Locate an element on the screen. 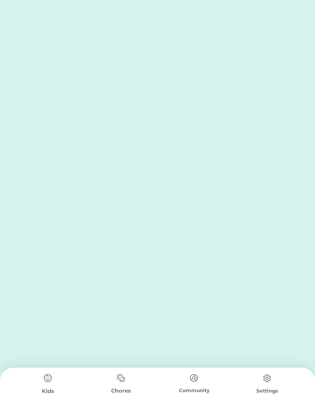 Image resolution: width=315 pixels, height=411 pixels. div: Kids is located at coordinates (48, 392).